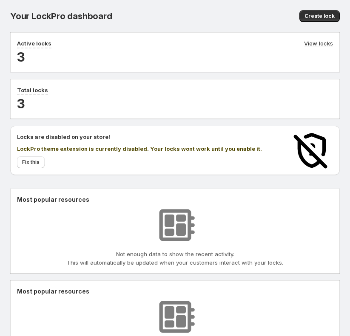  Describe the element at coordinates (175, 258) in the screenshot. I see `p: Not enough data to show the recent activity. This will automatically be updated when your custome...` at that location.